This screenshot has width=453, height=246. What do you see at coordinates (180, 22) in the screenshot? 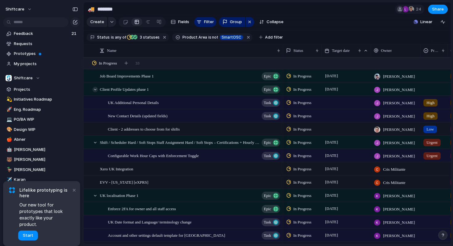
I see `button: Fields` at bounding box center [180, 22].